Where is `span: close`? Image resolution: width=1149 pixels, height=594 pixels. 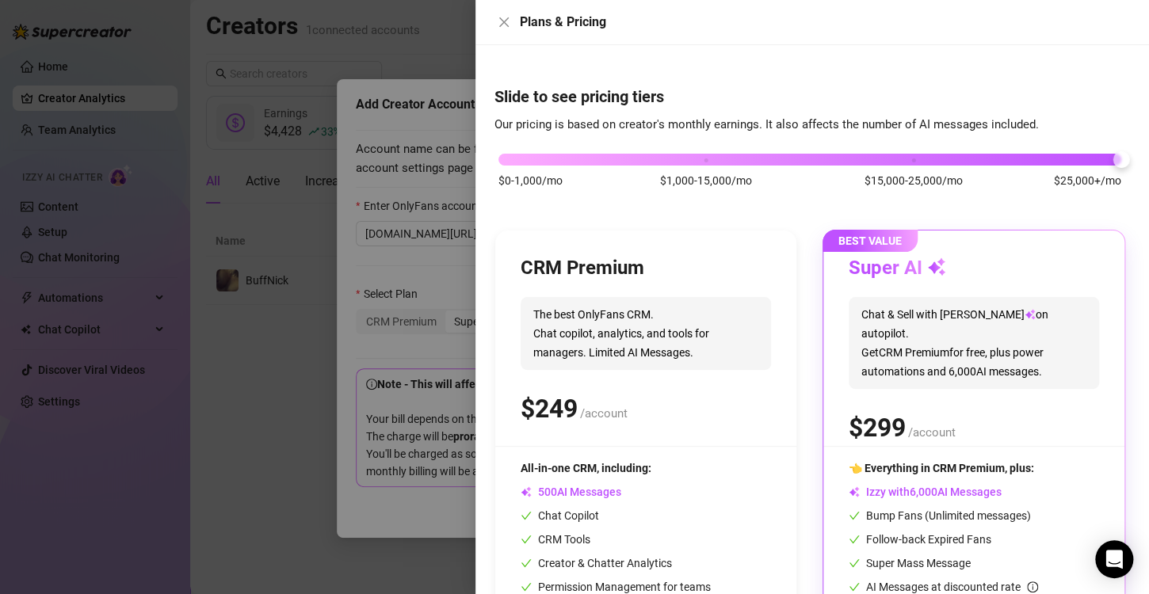 span: close is located at coordinates (504, 22).